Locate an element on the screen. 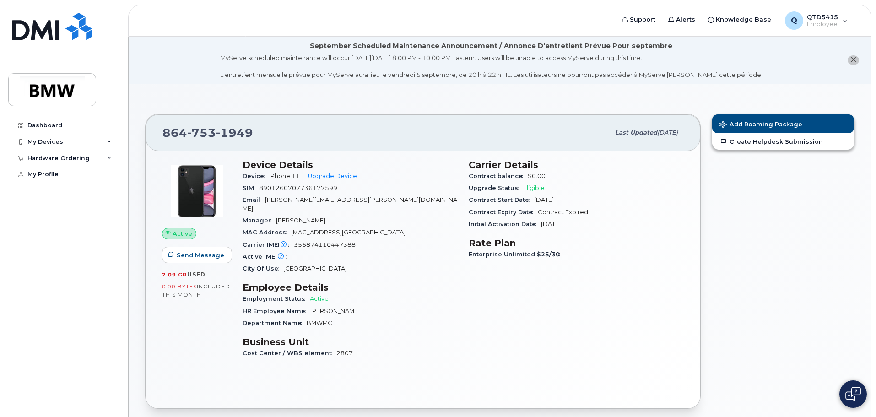 The height and width of the screenshot is (417, 876). h3: Rate Plan is located at coordinates (576, 243).